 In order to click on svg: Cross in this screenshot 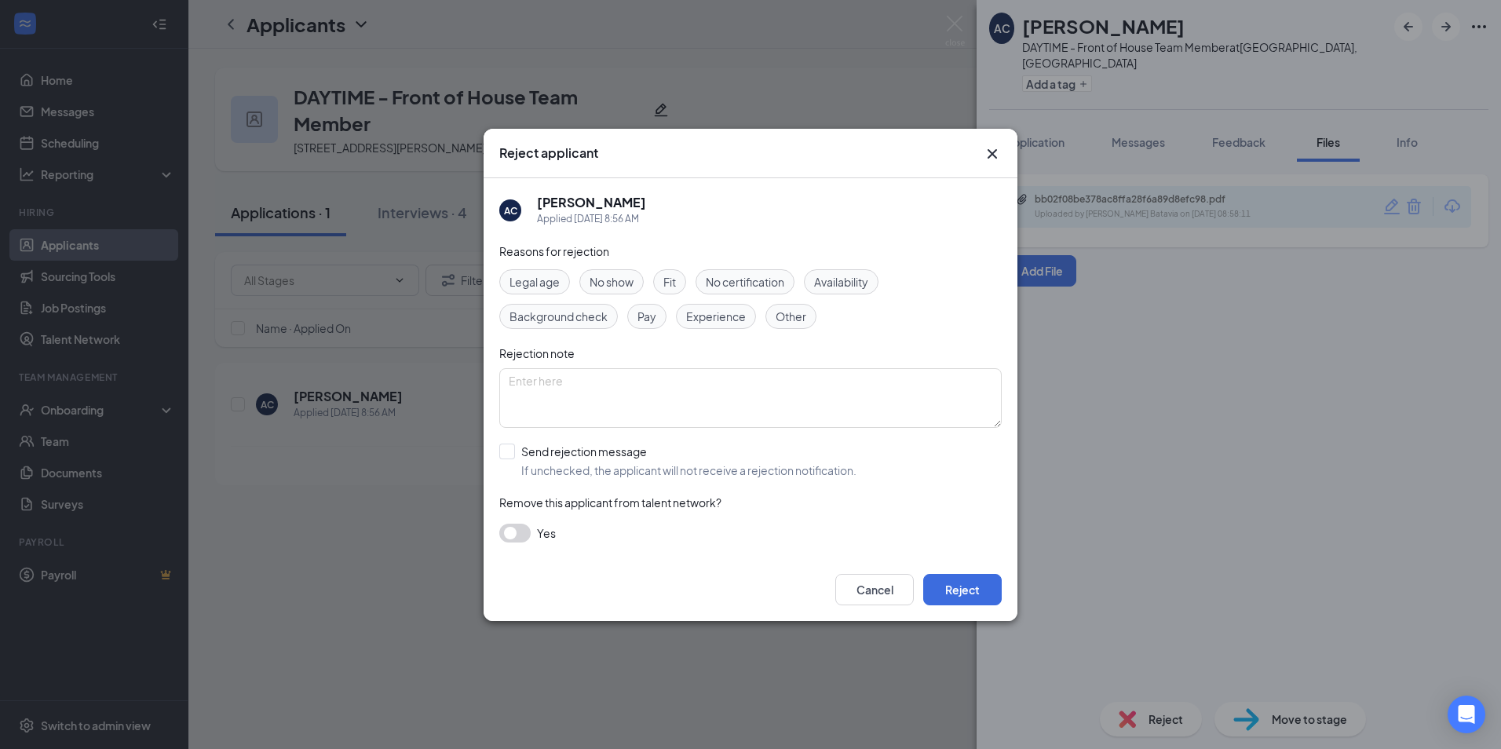, I will do `click(992, 154)`.